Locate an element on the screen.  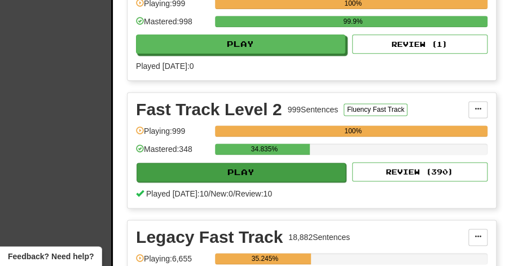
div: 100% is located at coordinates (353, 131).